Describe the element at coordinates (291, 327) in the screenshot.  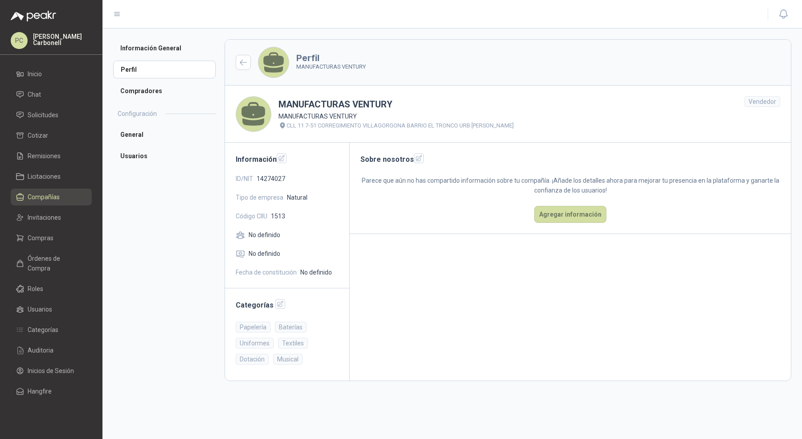
I see `div: Baterías` at that location.